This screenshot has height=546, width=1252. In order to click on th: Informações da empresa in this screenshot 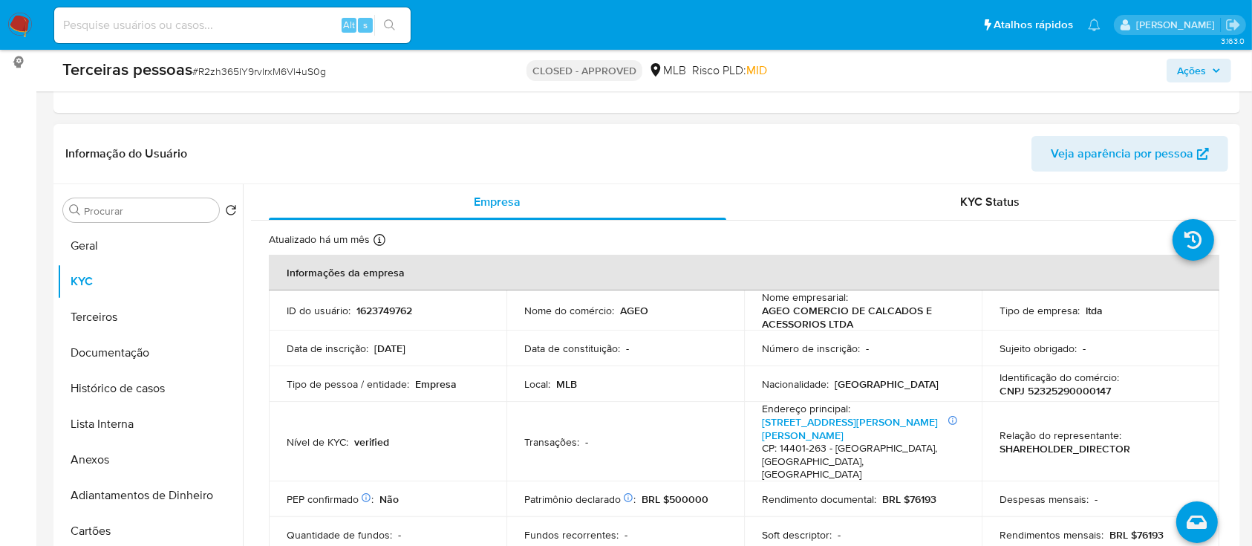, I will do `click(744, 273)`.